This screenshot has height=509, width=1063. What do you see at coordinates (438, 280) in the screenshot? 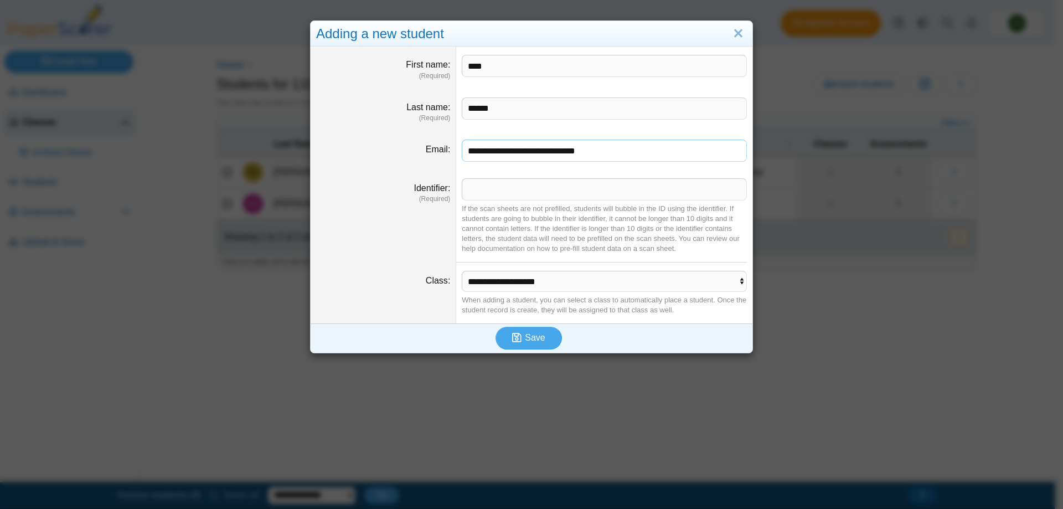
I see `label: Class` at bounding box center [438, 280].